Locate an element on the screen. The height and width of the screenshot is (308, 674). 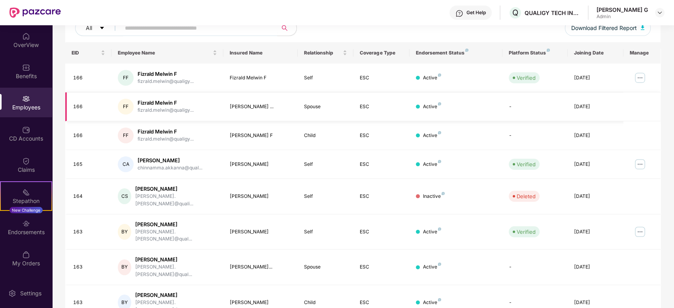
div: CS is located at coordinates (124, 196).